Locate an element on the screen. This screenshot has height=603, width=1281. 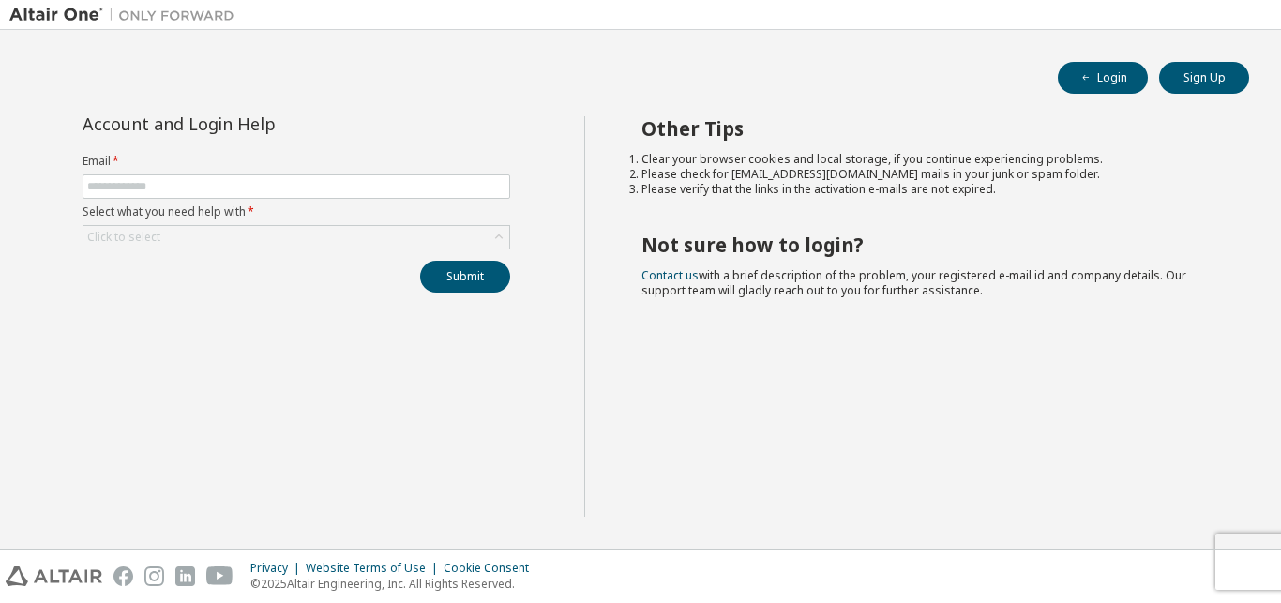
img: linkedin.svg is located at coordinates (185, 576).